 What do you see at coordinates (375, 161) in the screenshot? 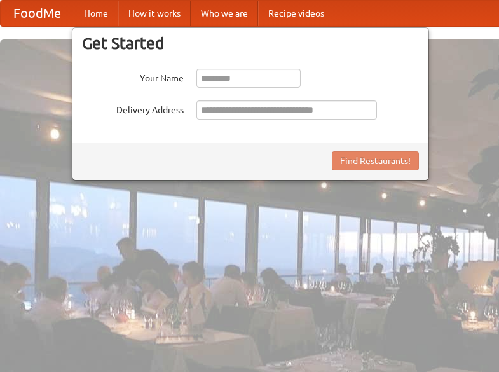
I see `button: Find Restaurants!` at bounding box center [375, 161].